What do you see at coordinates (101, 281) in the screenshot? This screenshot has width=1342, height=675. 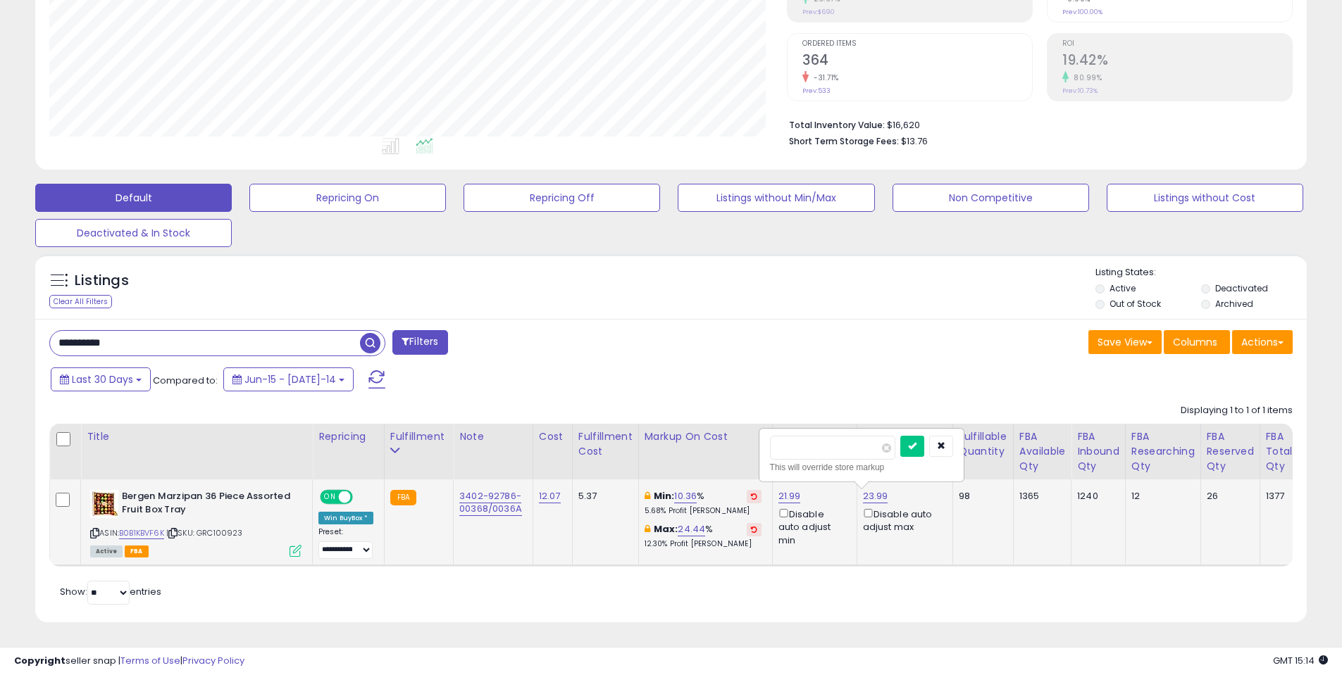 I see `h5: Listings` at bounding box center [101, 281].